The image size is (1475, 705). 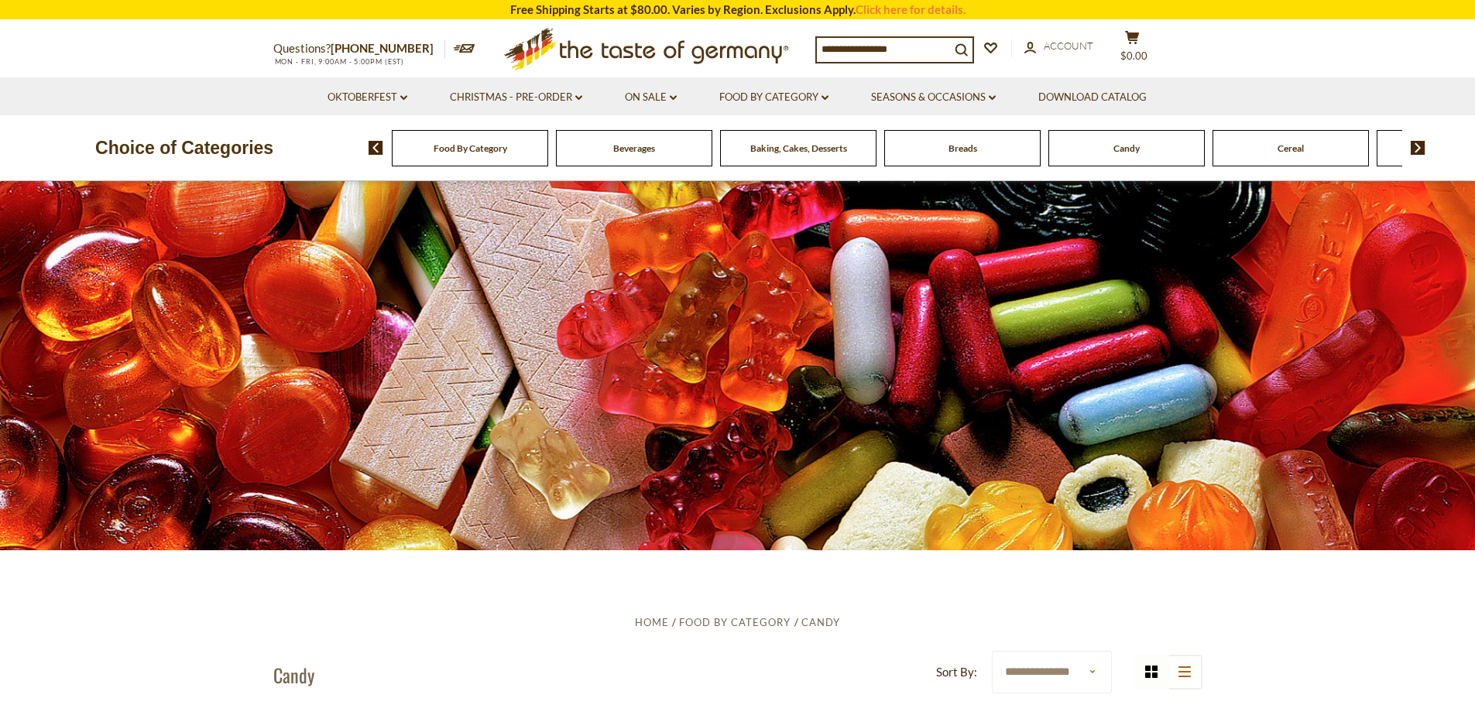 I want to click on a: Download Catalog, so click(x=1092, y=98).